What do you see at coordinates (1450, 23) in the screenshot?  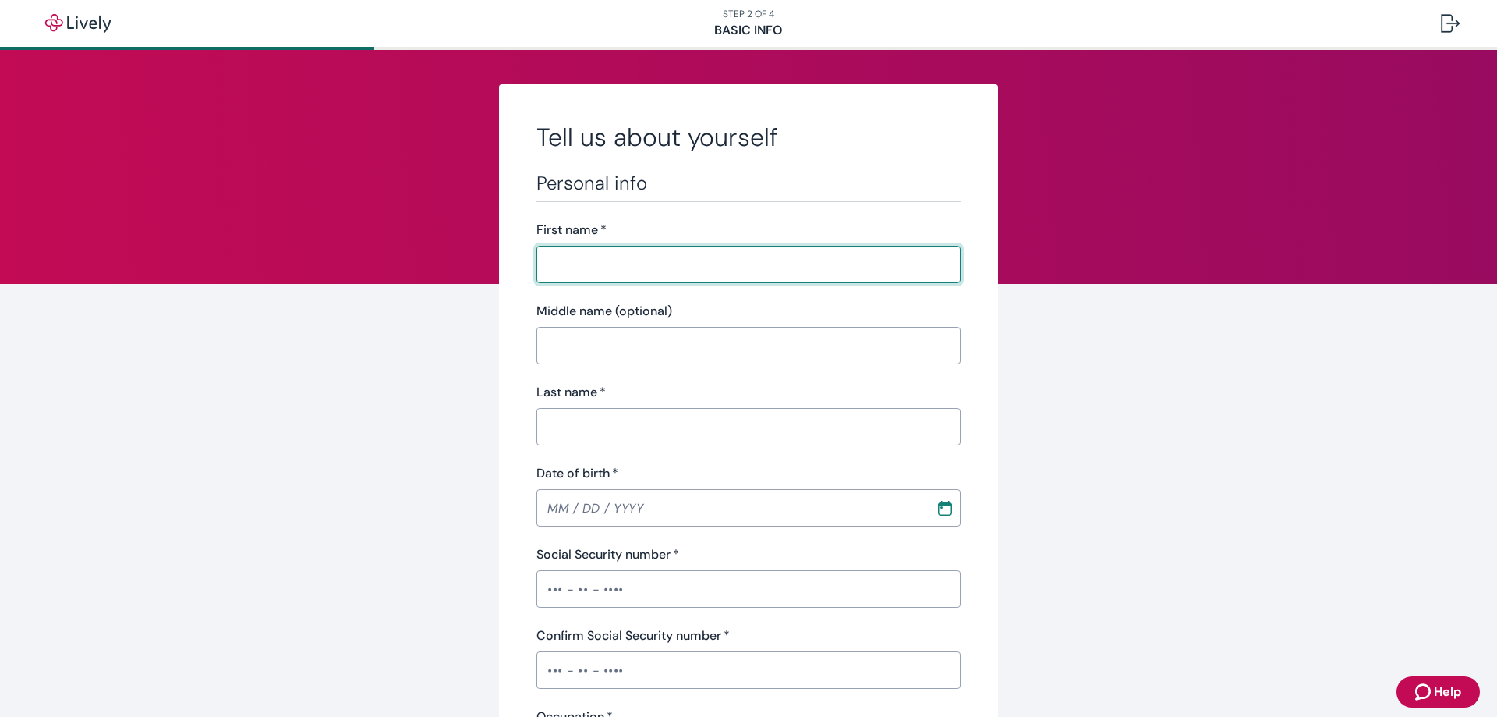 I see `button: Log out` at bounding box center [1450, 23].